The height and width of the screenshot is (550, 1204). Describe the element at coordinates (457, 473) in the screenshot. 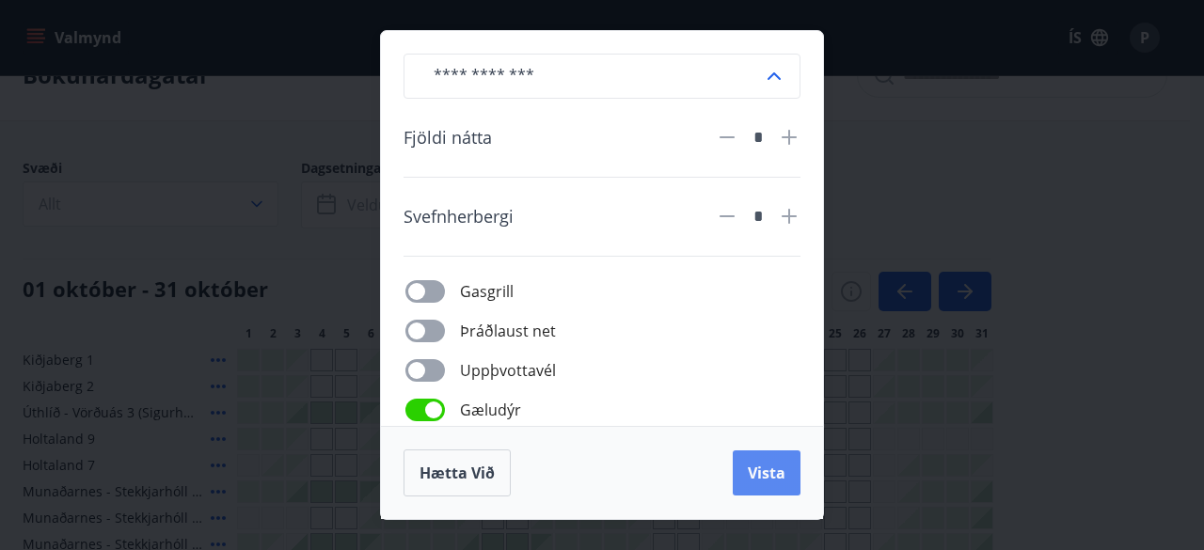

I see `span: Hætta við` at that location.